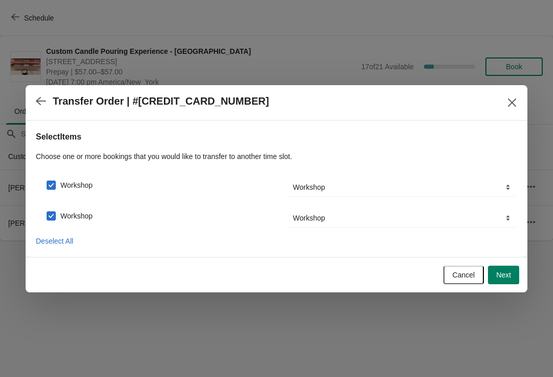 This screenshot has height=377, width=553. Describe the element at coordinates (512, 102) in the screenshot. I see `button: Close` at that location.